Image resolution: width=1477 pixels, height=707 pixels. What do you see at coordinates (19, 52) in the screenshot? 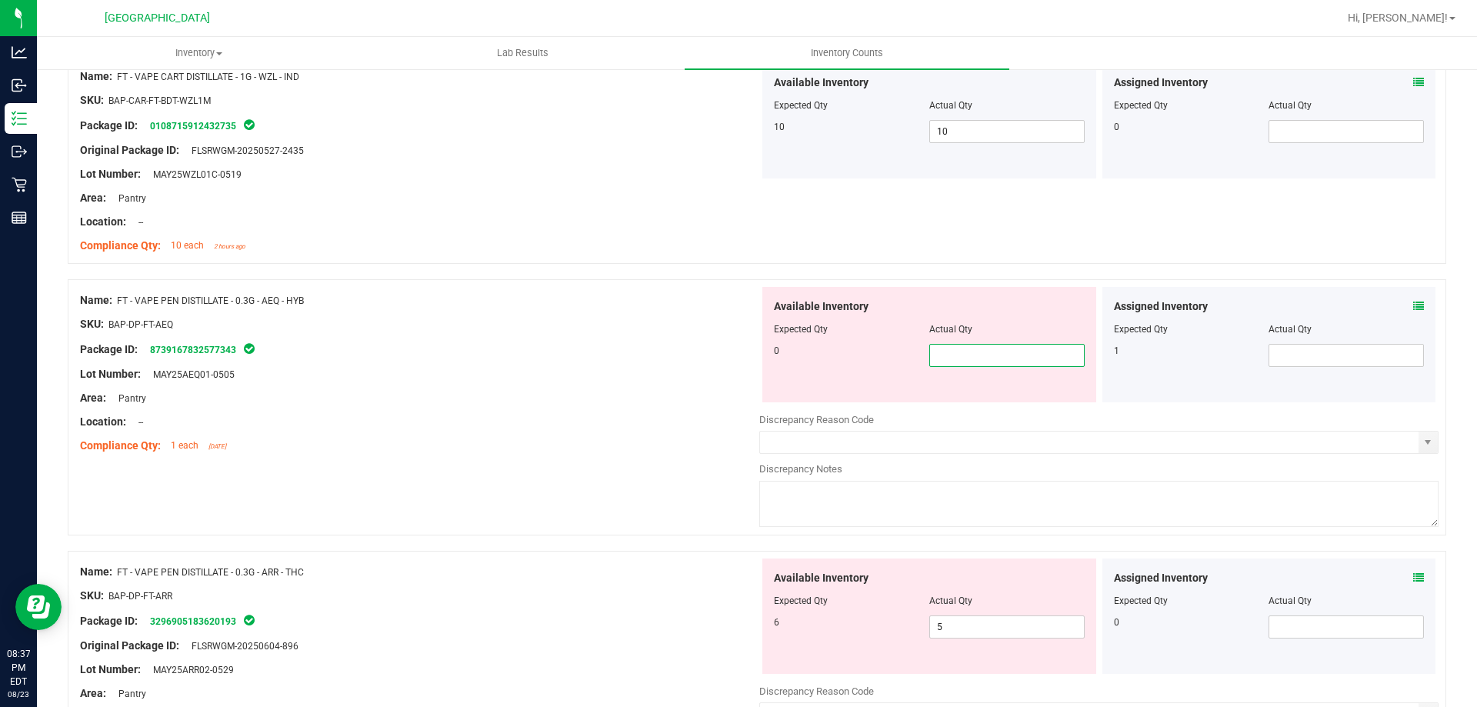
I see `inline-svg: Analytics` at bounding box center [19, 52].